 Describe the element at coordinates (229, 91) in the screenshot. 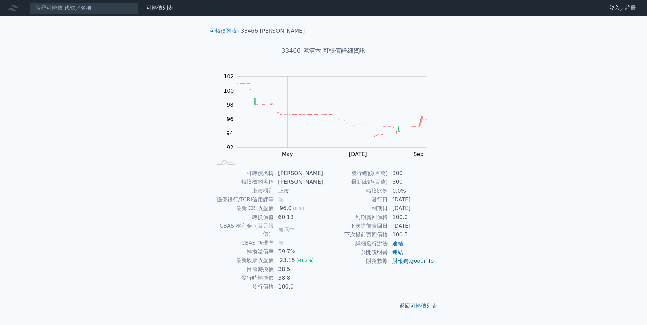

I see `tspan: 100` at that location.